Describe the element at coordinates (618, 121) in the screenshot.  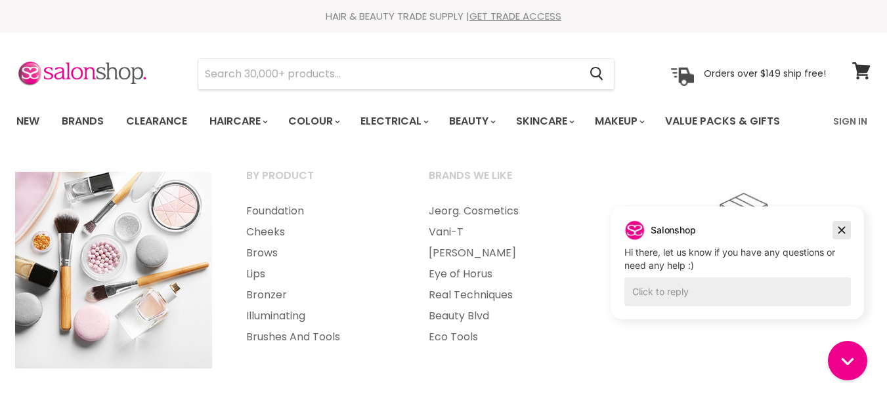
I see `a: Makeup` at that location.